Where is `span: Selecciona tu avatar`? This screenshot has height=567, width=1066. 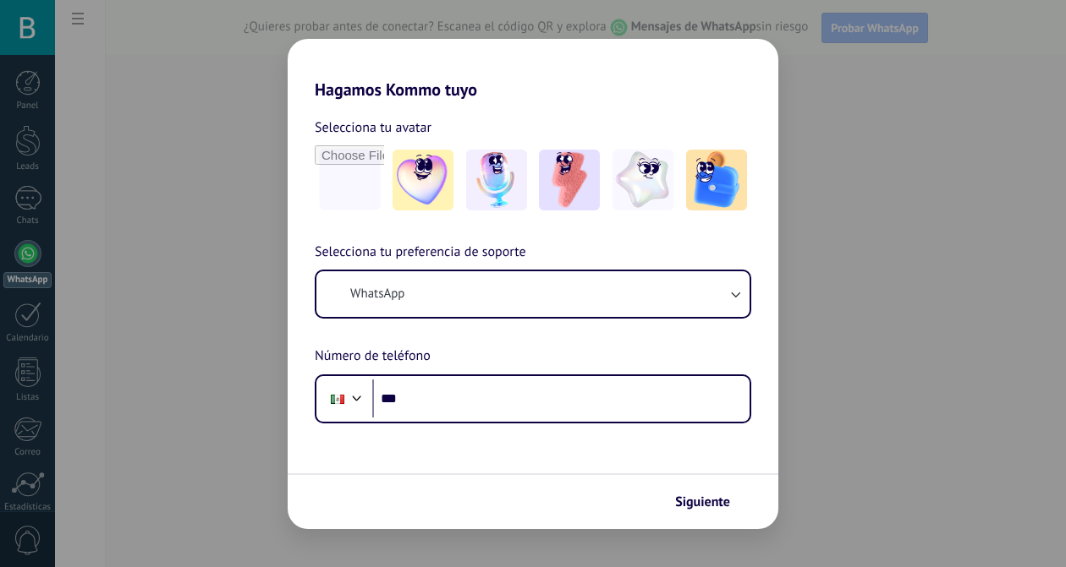 span: Selecciona tu avatar is located at coordinates (373, 128).